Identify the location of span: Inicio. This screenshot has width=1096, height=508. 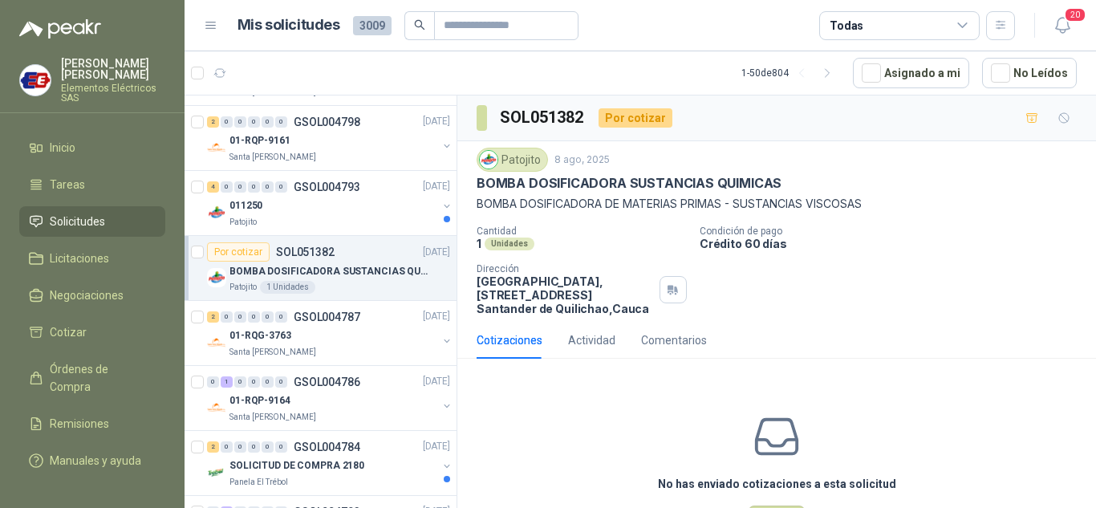
(63, 148).